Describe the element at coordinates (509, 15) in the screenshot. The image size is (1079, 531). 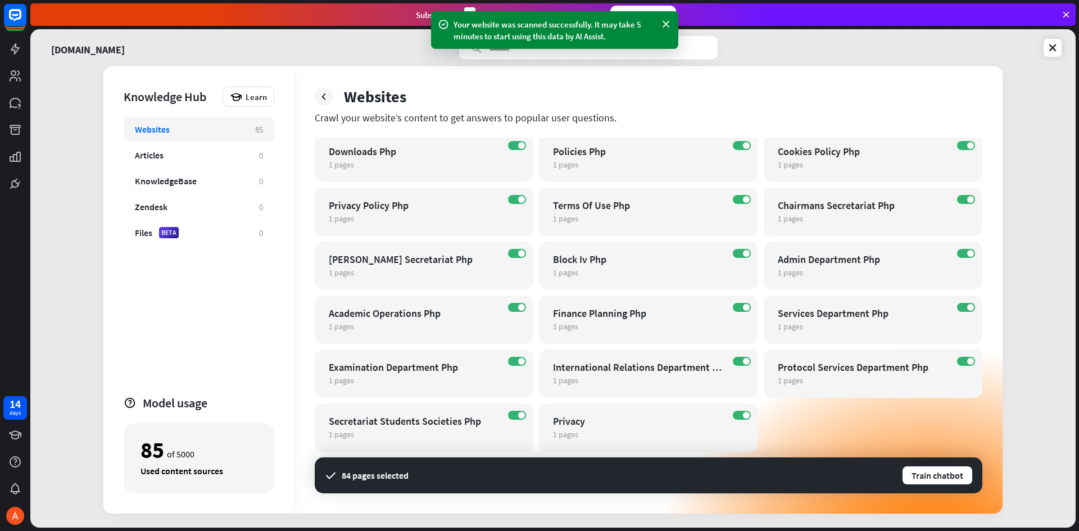
I see `div: Subscribe in days to get your first month for $1` at that location.